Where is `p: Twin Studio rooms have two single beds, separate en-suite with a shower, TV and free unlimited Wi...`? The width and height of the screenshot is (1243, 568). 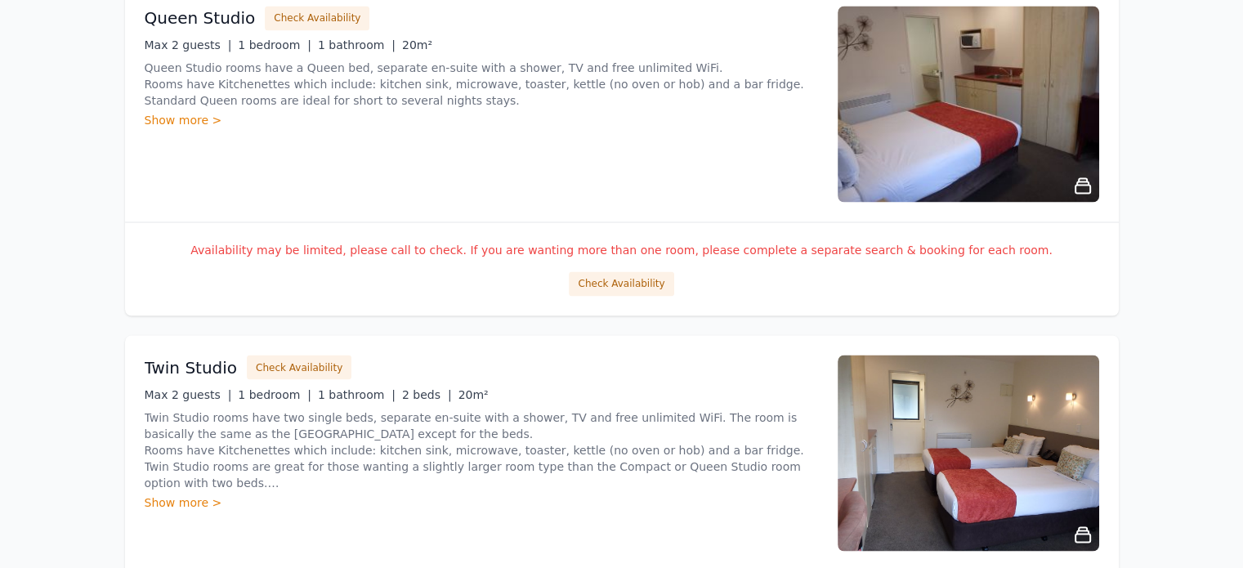
p: Twin Studio rooms have two single beds, separate en-suite with a shower, TV and free unlimited Wi... is located at coordinates (481, 449).